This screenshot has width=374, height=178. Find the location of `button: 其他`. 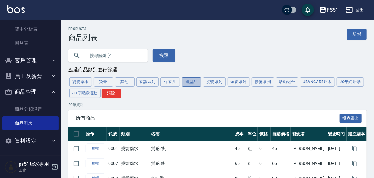

button: 其他 is located at coordinates (125, 82).